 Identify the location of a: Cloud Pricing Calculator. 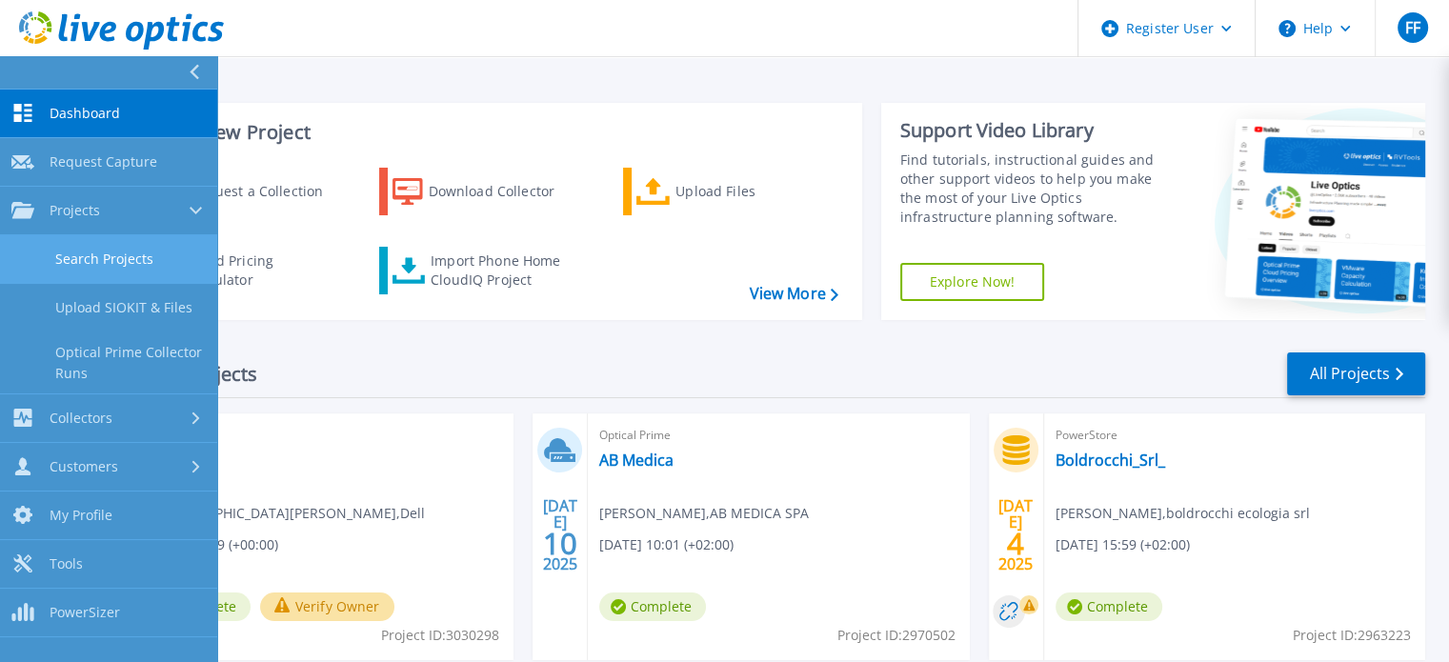
(241, 271).